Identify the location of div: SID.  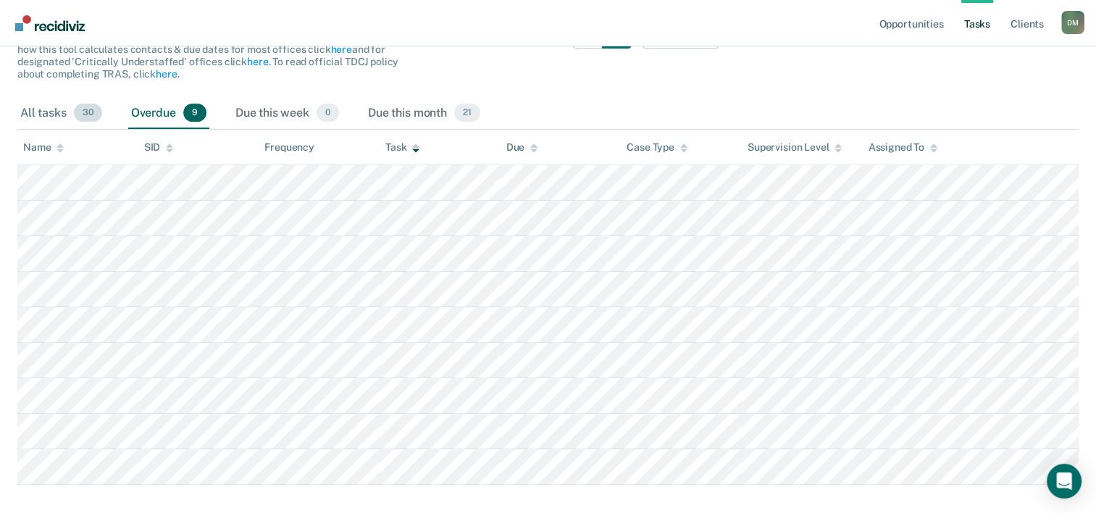
(159, 147).